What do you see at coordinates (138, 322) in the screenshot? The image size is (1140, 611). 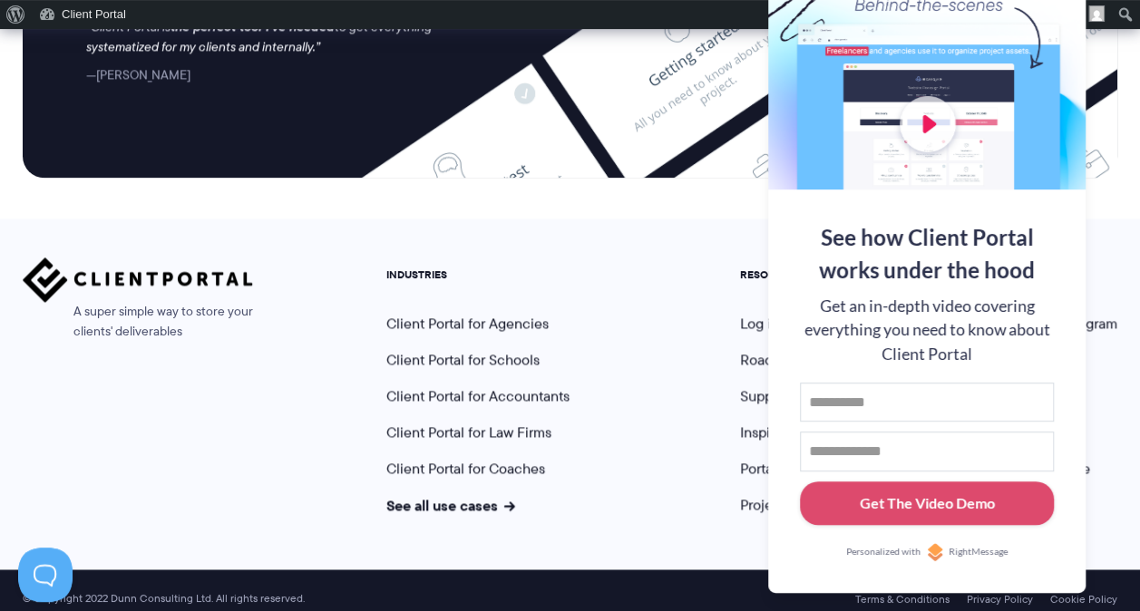 I see `span: A super simple way to store your clients' deliverables` at bounding box center [138, 322].